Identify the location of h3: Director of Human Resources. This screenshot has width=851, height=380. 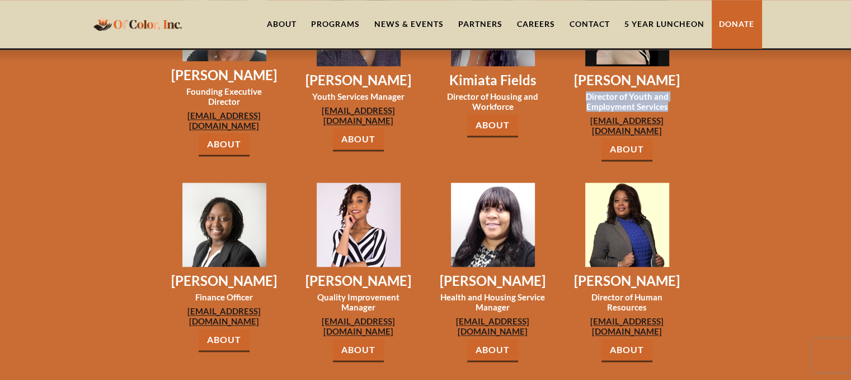
(628, 302).